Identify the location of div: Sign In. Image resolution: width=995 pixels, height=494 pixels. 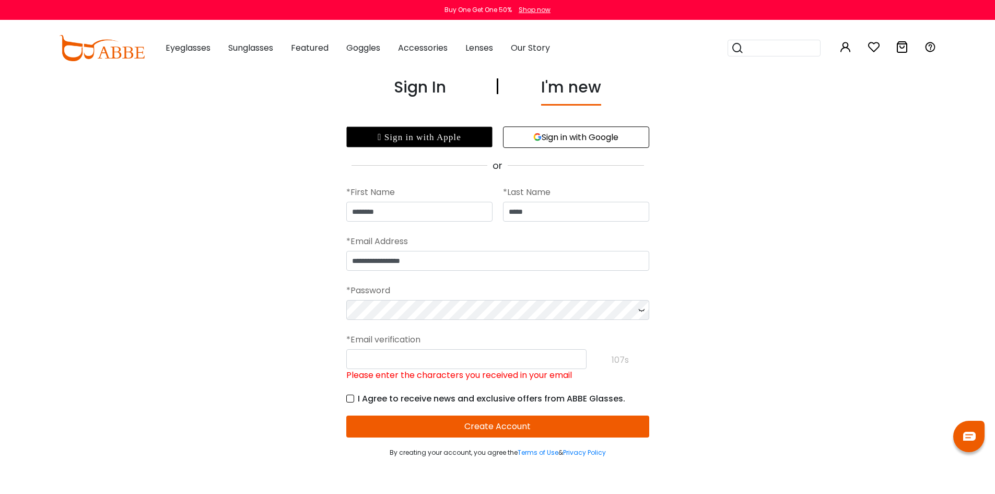
(420, 90).